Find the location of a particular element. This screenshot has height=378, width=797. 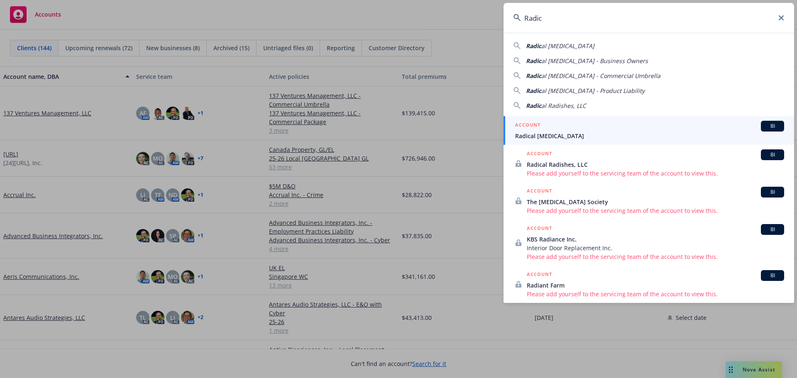

a: ACCOUNTBIRadical Radishes, LLCPlease add yourself to the servicing team of the account to view this. is located at coordinates (649, 164).